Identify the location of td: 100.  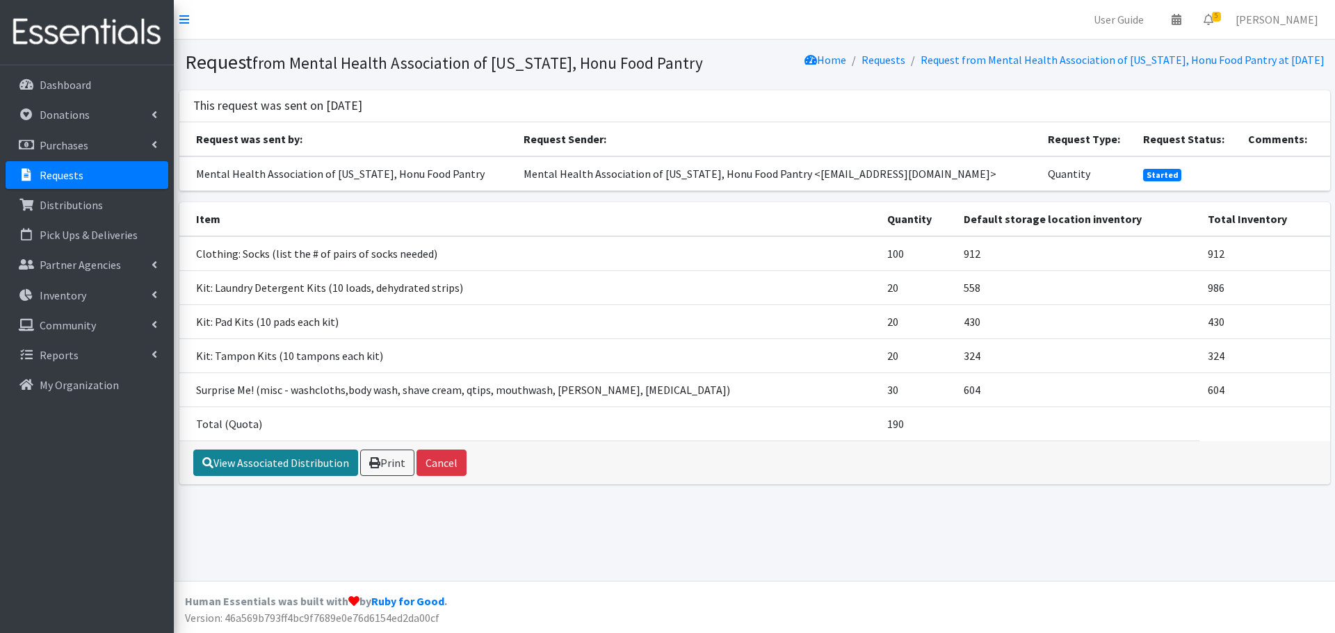
(917, 254).